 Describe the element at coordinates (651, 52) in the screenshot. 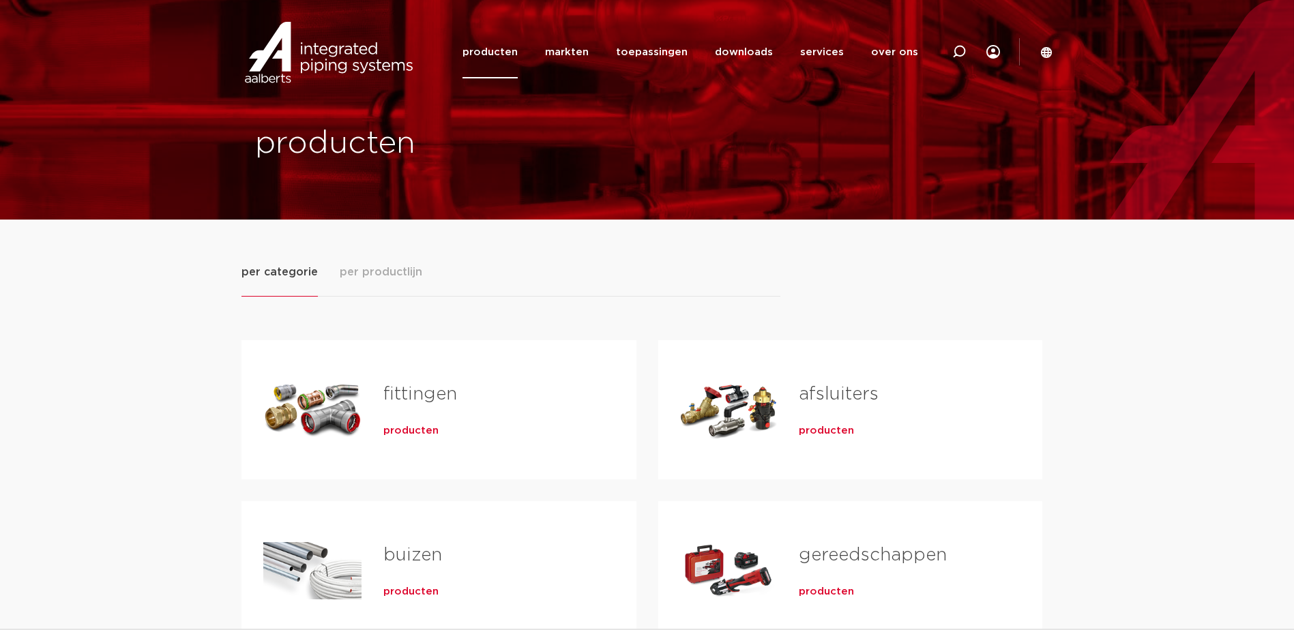

I see `a: toepassingen` at that location.